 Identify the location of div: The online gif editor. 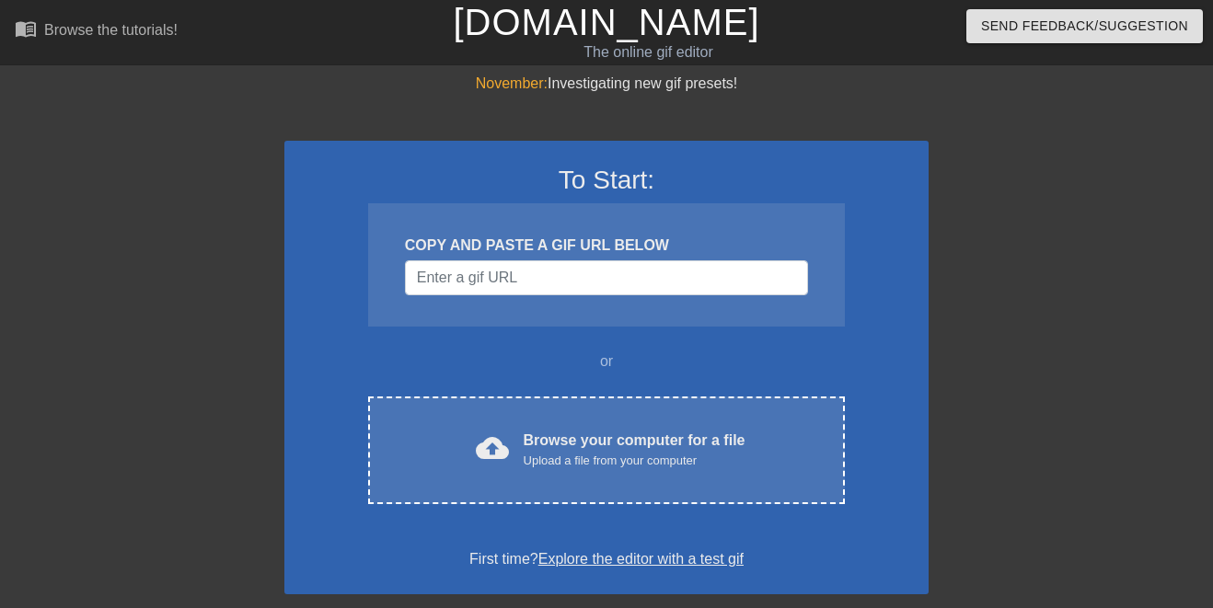
(648, 52).